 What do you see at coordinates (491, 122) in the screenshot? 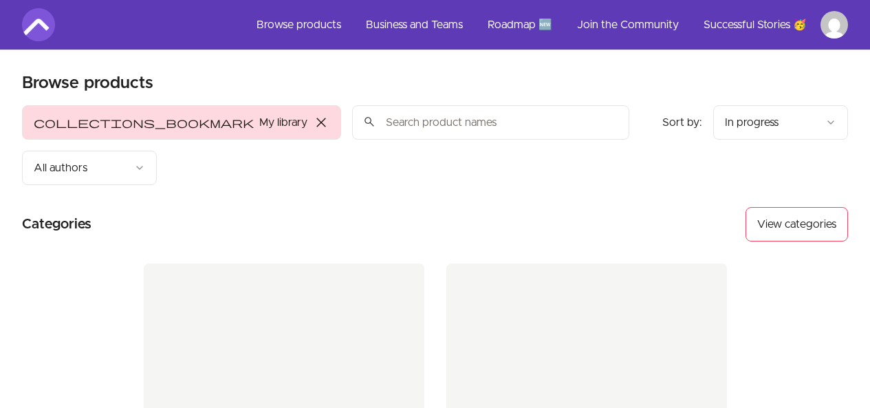
I see `input: Search product names` at bounding box center [491, 122].